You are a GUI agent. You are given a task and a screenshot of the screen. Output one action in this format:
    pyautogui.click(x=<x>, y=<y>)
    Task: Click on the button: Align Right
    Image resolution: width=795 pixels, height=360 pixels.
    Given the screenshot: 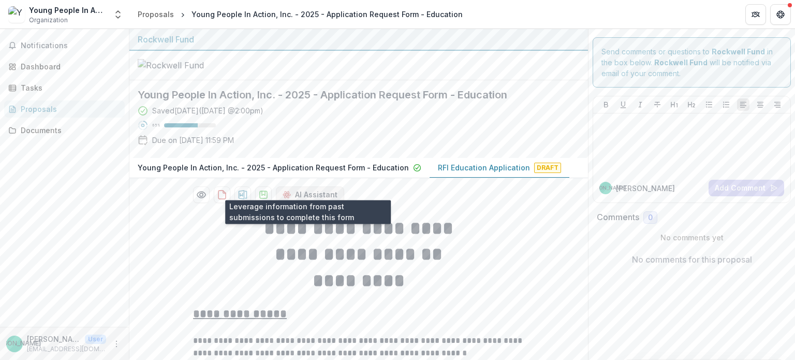 What is the action you would take?
    pyautogui.click(x=777, y=105)
    